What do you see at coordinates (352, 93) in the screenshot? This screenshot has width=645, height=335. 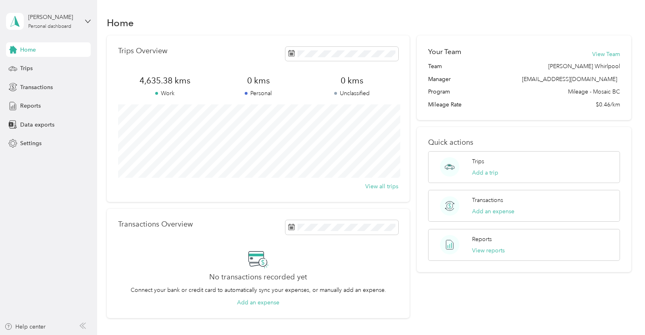 I see `p: Unclassified` at bounding box center [352, 93].